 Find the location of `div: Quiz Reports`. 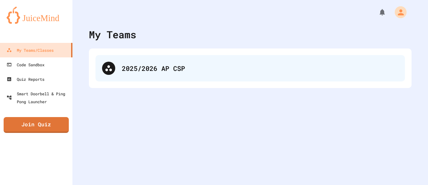

div: Quiz Reports is located at coordinates (25, 79).